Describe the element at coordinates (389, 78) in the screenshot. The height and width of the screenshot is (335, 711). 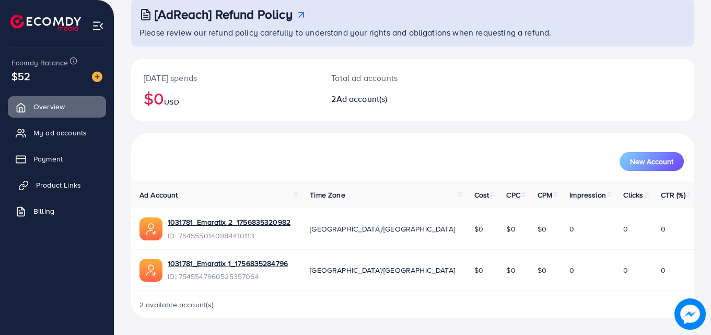
I see `p: Total ad accounts` at that location.